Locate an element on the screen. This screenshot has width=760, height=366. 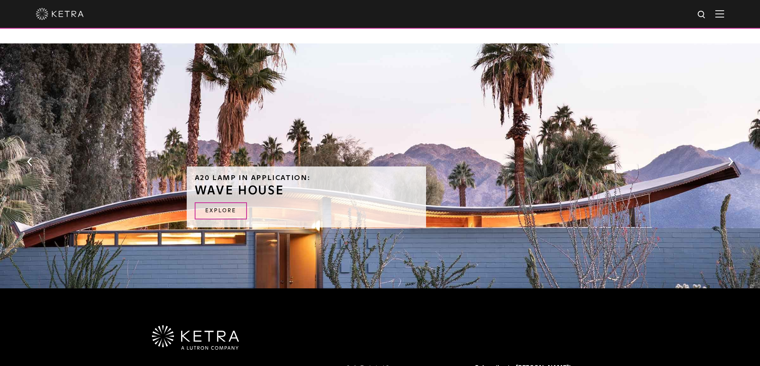
h6: A20 Lamp in Application: is located at coordinates (306, 178).